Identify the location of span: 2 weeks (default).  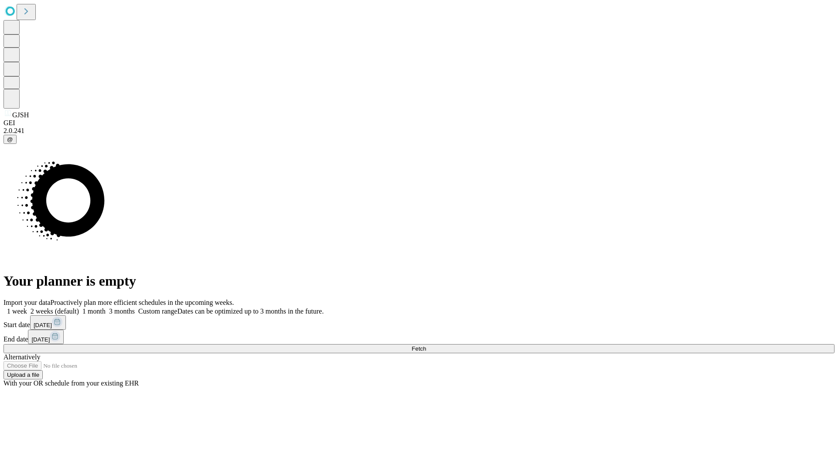
(55, 311).